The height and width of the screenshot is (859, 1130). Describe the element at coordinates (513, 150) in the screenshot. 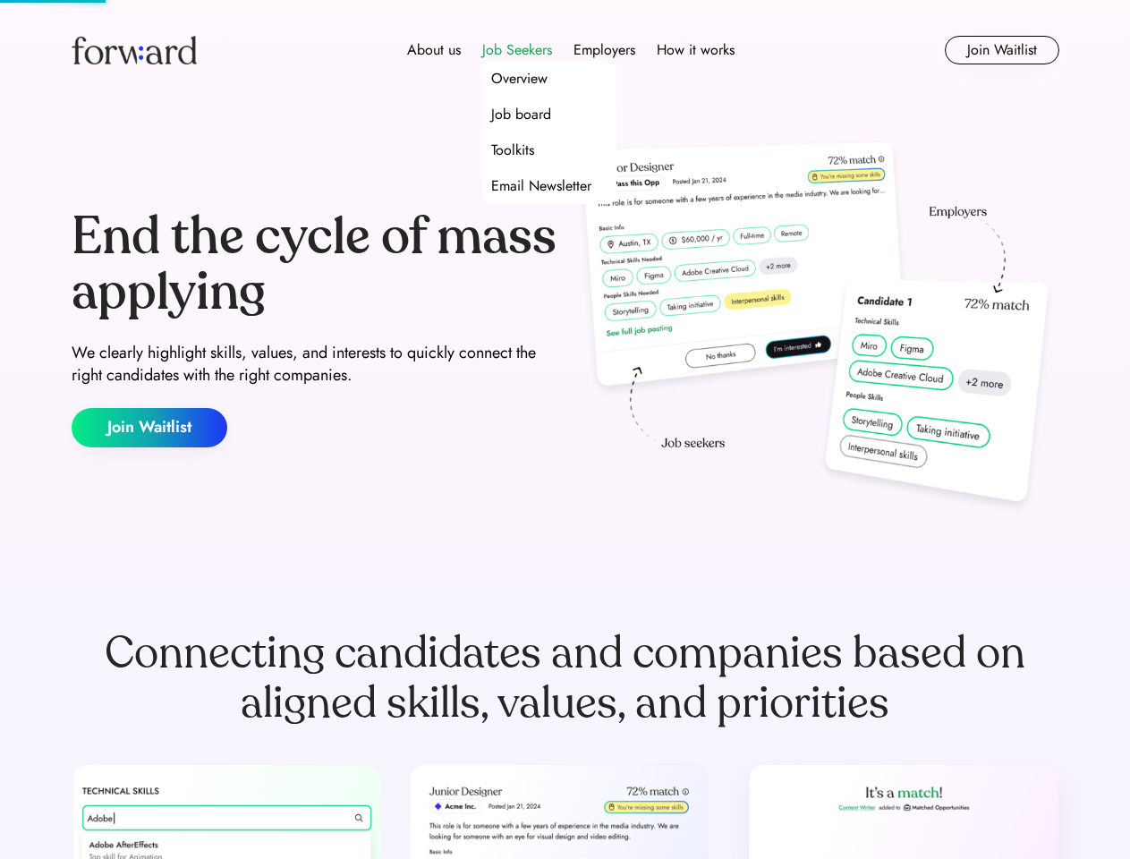

I see `div: Toolkits` at that location.